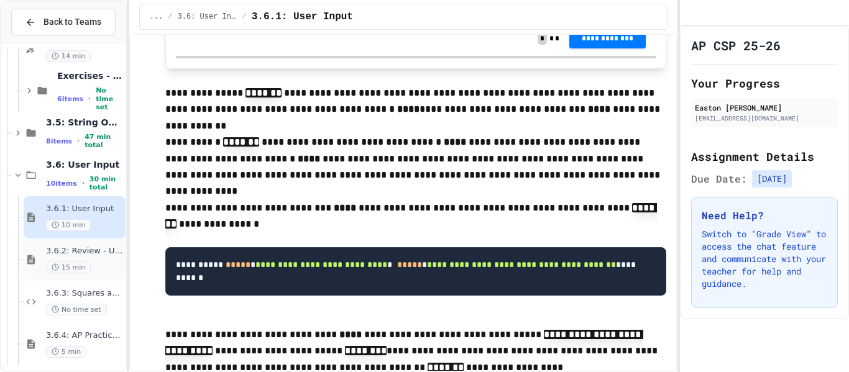  What do you see at coordinates (70, 99) in the screenshot?
I see `span: 6 items` at bounding box center [70, 99].